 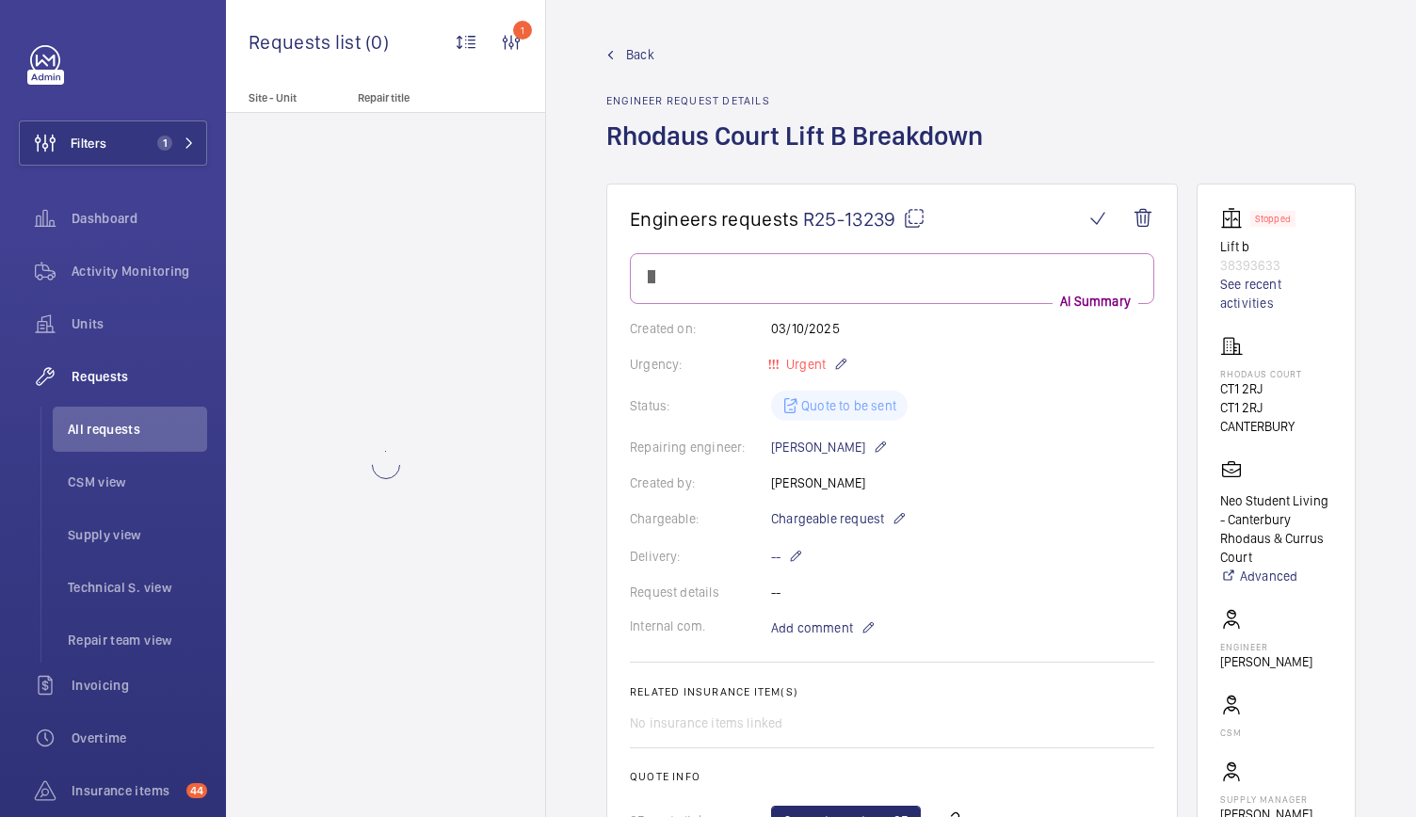 I want to click on p: Stopped, so click(x=1273, y=218).